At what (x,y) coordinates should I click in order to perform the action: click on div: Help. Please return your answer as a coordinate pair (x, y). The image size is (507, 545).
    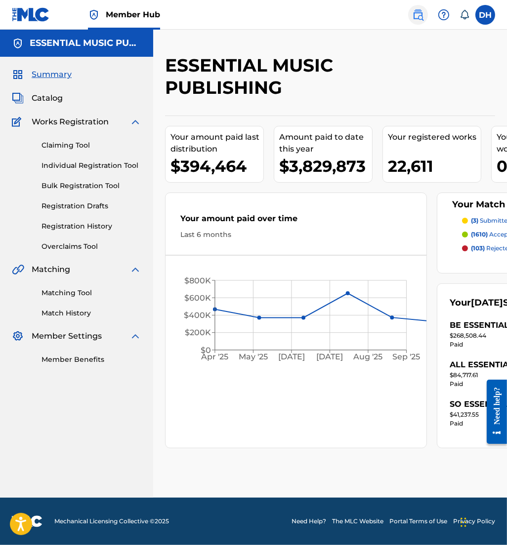
    Looking at the image, I should click on (443, 15).